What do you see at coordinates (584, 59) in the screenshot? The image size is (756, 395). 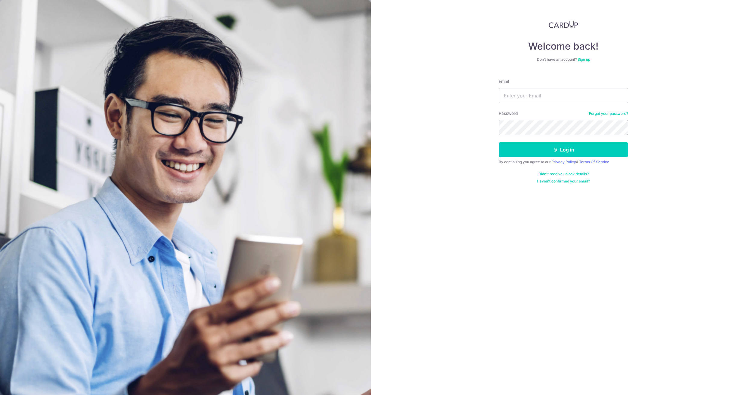 I see `a: Sign up` at bounding box center [584, 59].